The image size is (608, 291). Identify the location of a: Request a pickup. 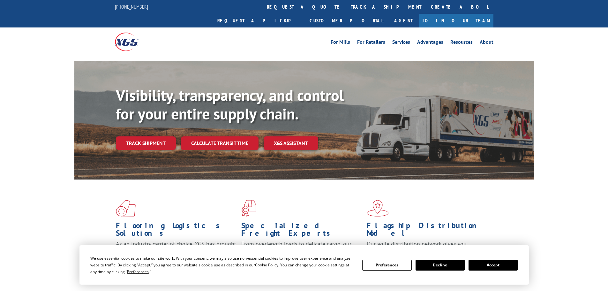
(259, 20).